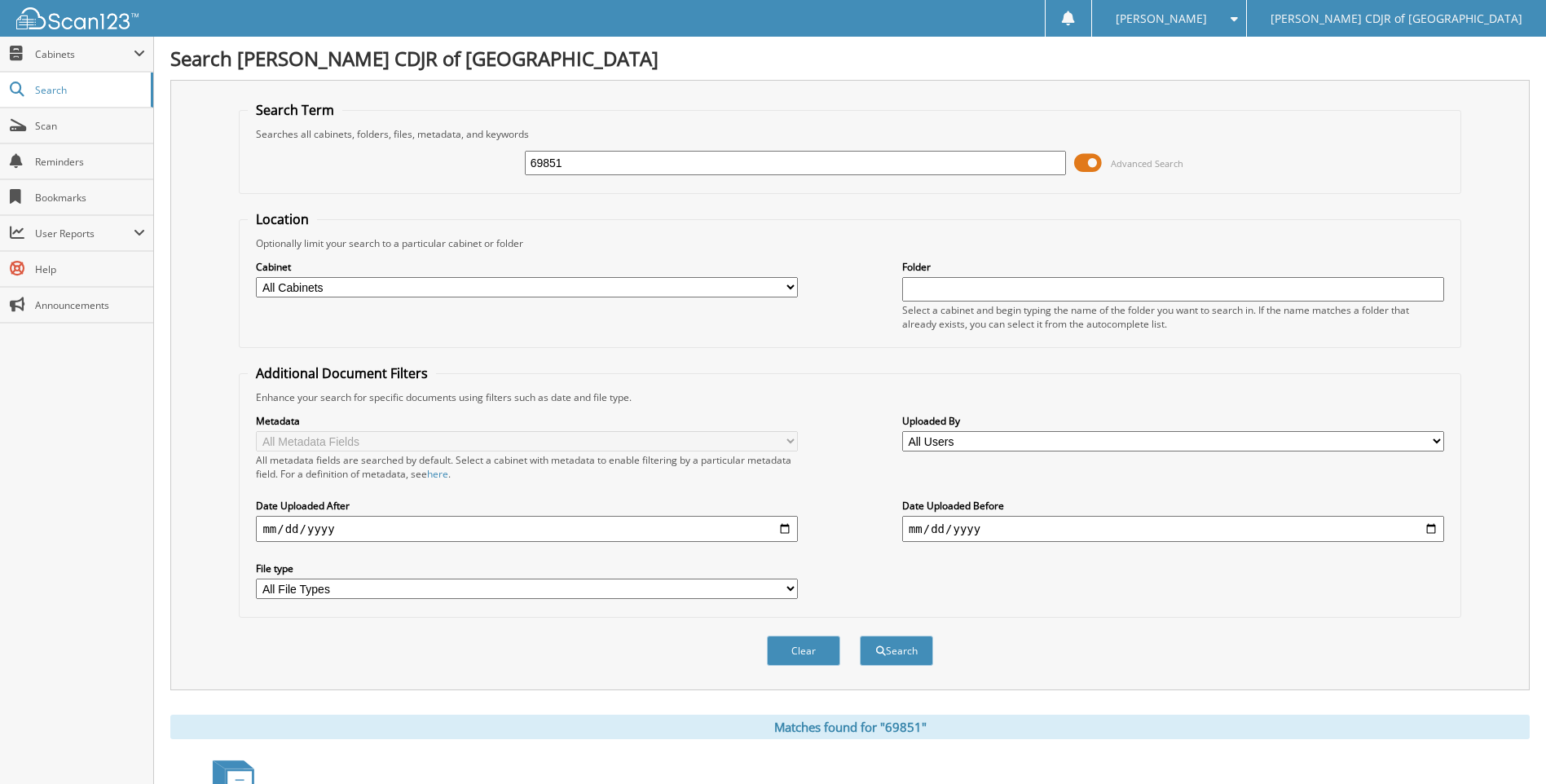 Image resolution: width=1546 pixels, height=784 pixels. I want to click on span: Reminders, so click(89, 162).